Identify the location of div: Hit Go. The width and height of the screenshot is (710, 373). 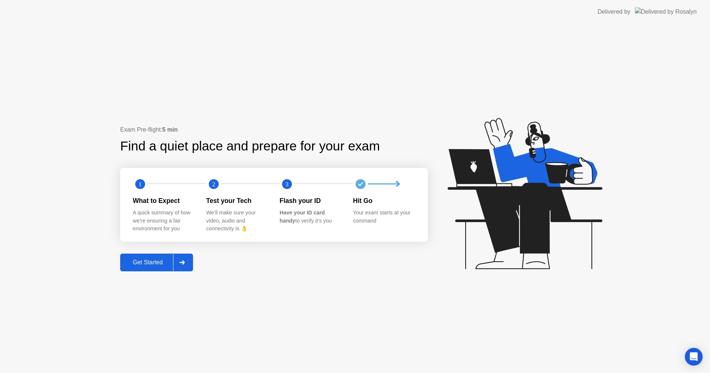
(384, 201).